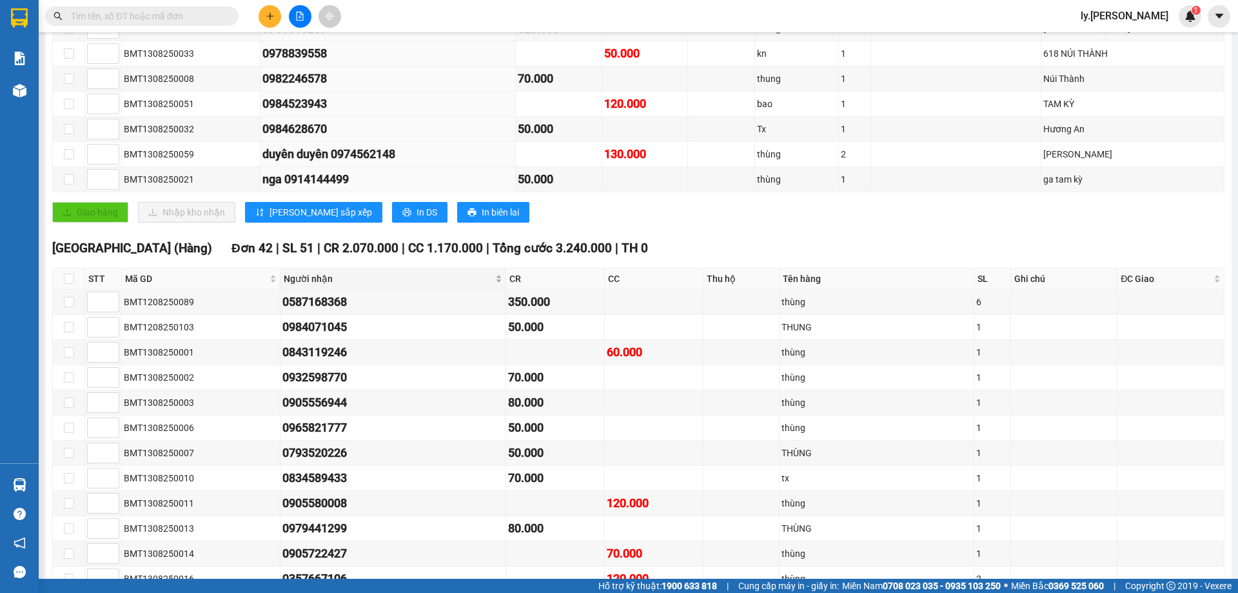 The height and width of the screenshot is (593, 1238). I want to click on span: file-add, so click(300, 16).